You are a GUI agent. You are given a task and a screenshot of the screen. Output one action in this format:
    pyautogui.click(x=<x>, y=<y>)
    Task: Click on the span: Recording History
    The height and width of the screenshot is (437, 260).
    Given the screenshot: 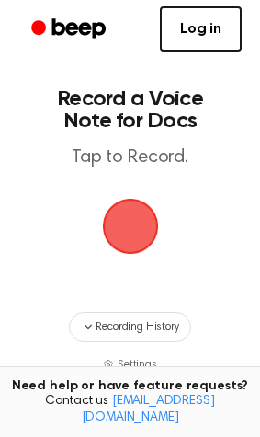 What is the action you would take?
    pyautogui.click(x=137, y=327)
    